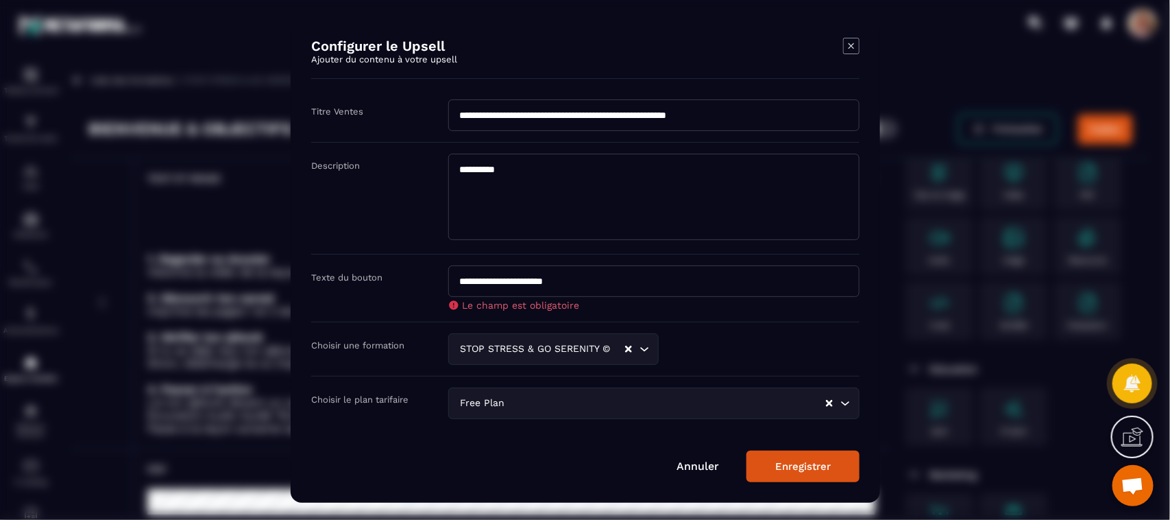 The width and height of the screenshot is (1170, 520). What do you see at coordinates (1133, 485) in the screenshot?
I see `a: Ouvrir le chat` at bounding box center [1133, 485].